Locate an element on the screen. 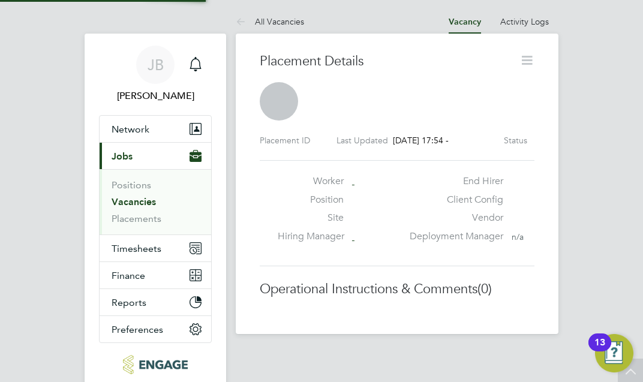 The image size is (643, 382). span: Timesheets is located at coordinates (136, 248).